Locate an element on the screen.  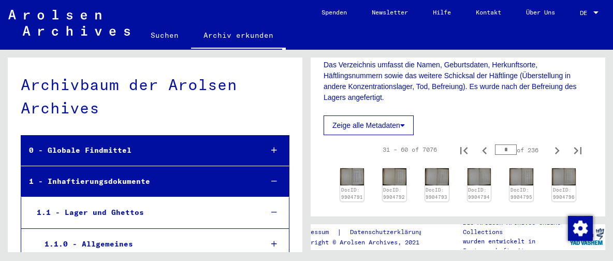
button: Last page is located at coordinates (577, 150).